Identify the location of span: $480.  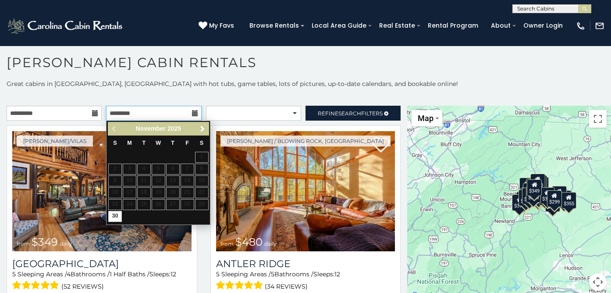
(249, 241).